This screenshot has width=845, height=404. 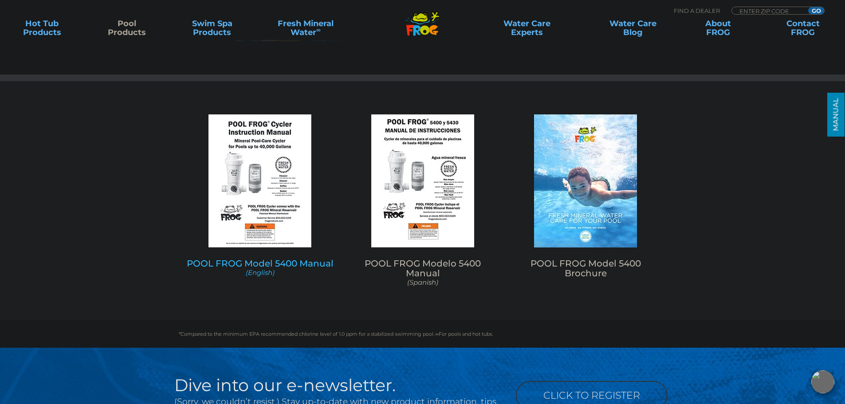 I want to click on a: PoolProducts, so click(x=127, y=28).